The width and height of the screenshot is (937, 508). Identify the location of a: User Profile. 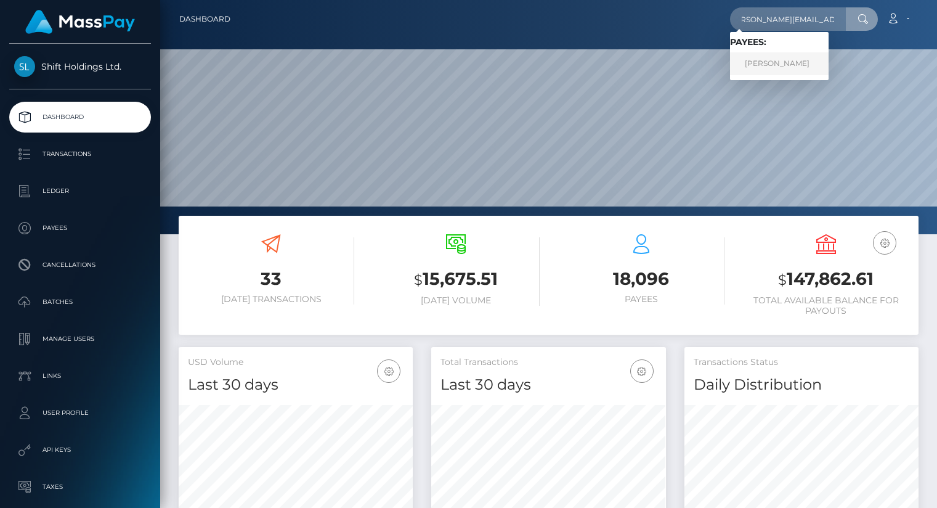
(80, 413).